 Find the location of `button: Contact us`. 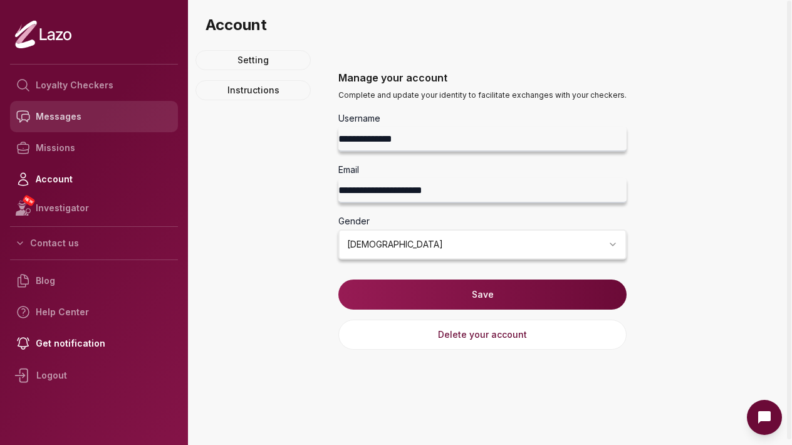

button: Contact us is located at coordinates (94, 243).